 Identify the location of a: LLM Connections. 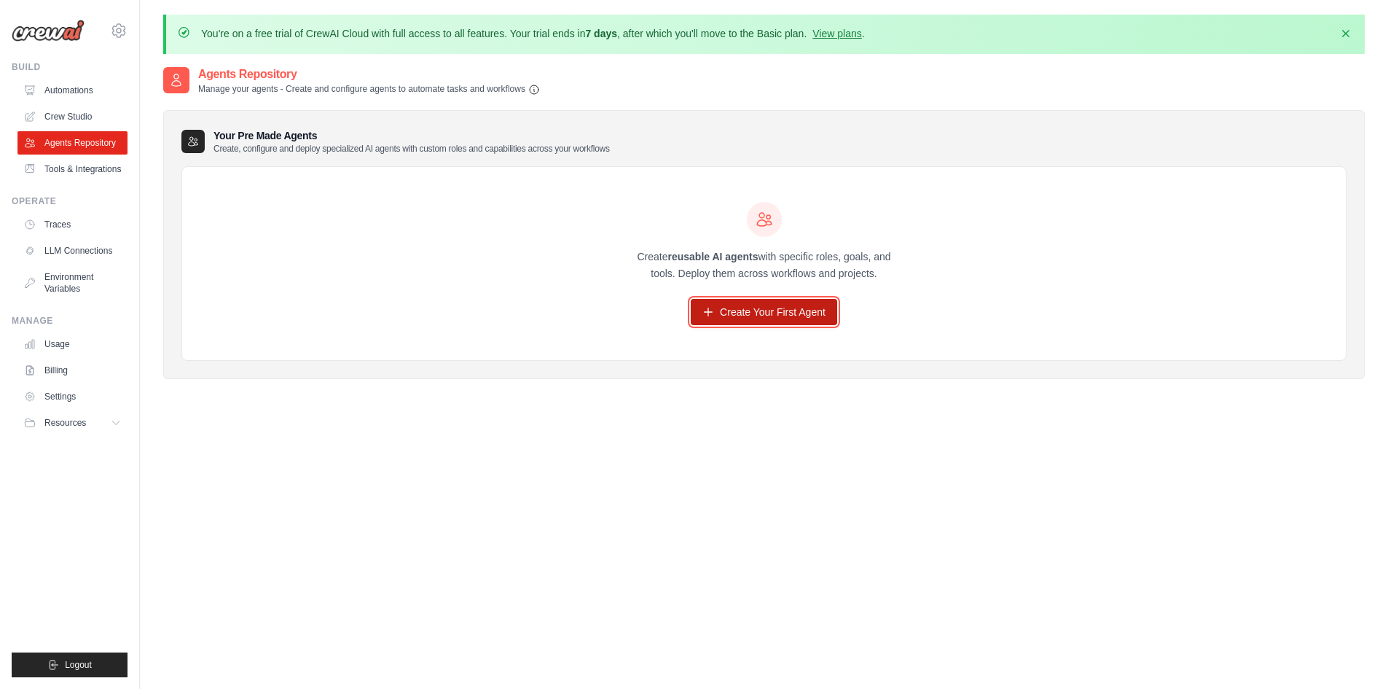
(72, 251).